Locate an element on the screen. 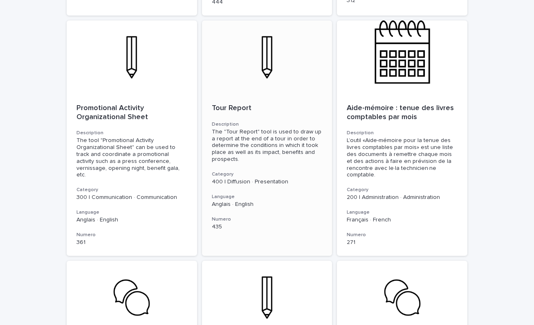 Image resolution: width=534 pixels, height=325 pixels. a: Tour ReportDescriptionThe "Tour Report" tool is used to draw up a report at the end of a tour in ... is located at coordinates (267, 138).